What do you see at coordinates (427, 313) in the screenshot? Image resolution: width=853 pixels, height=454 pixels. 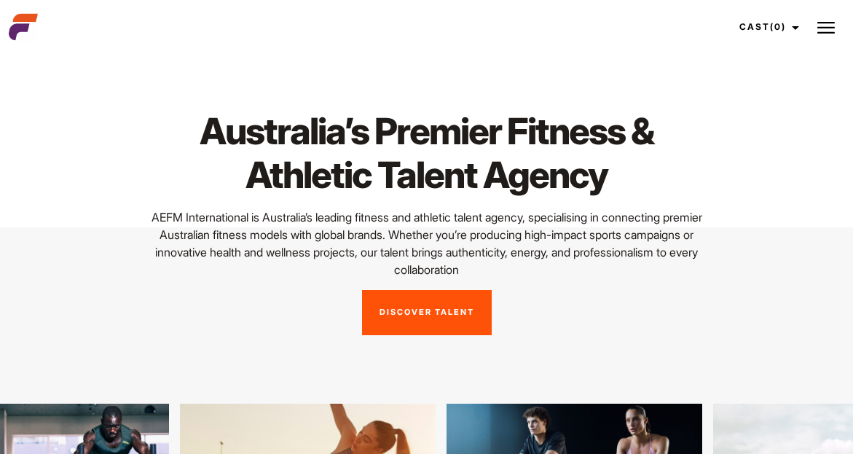 I see `a: Discover Talent` at bounding box center [427, 313].